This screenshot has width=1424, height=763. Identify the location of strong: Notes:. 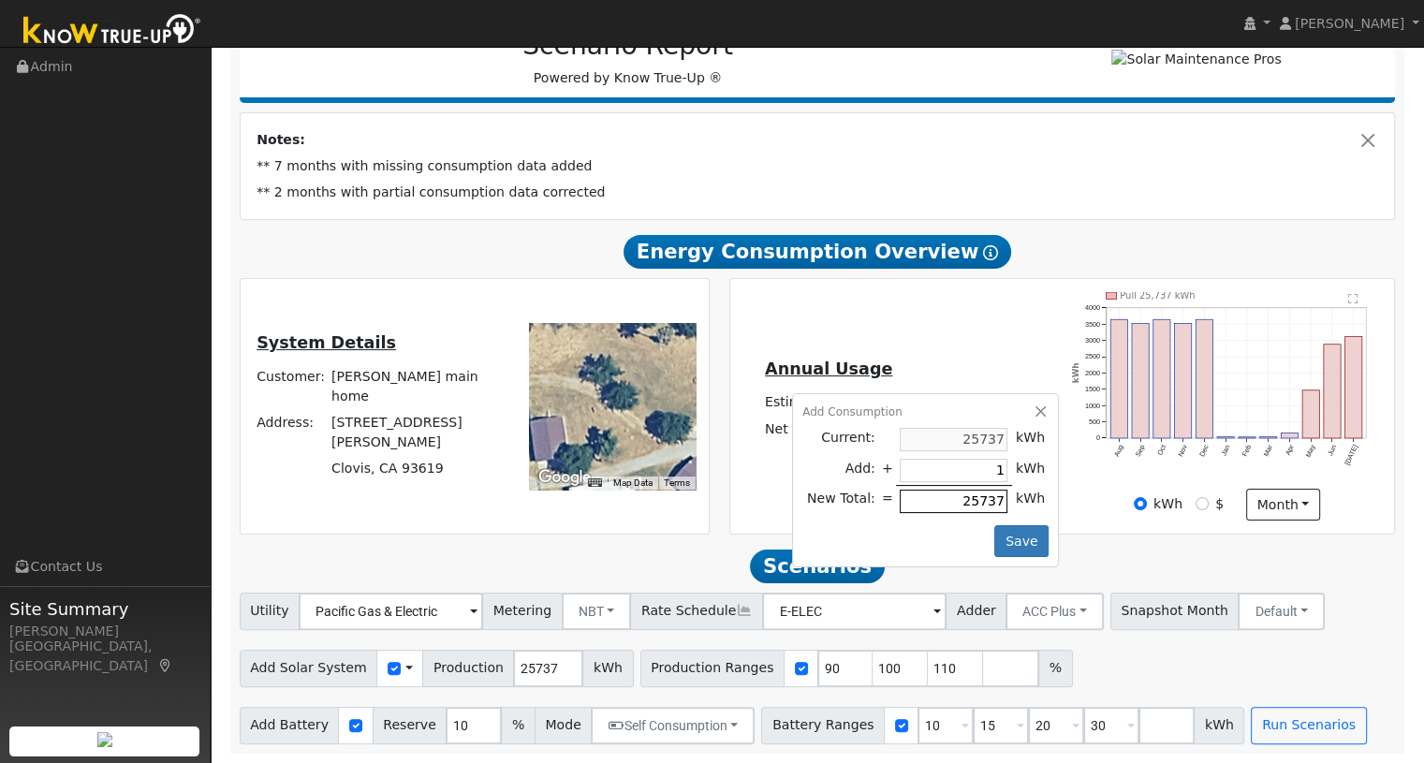
(281, 139).